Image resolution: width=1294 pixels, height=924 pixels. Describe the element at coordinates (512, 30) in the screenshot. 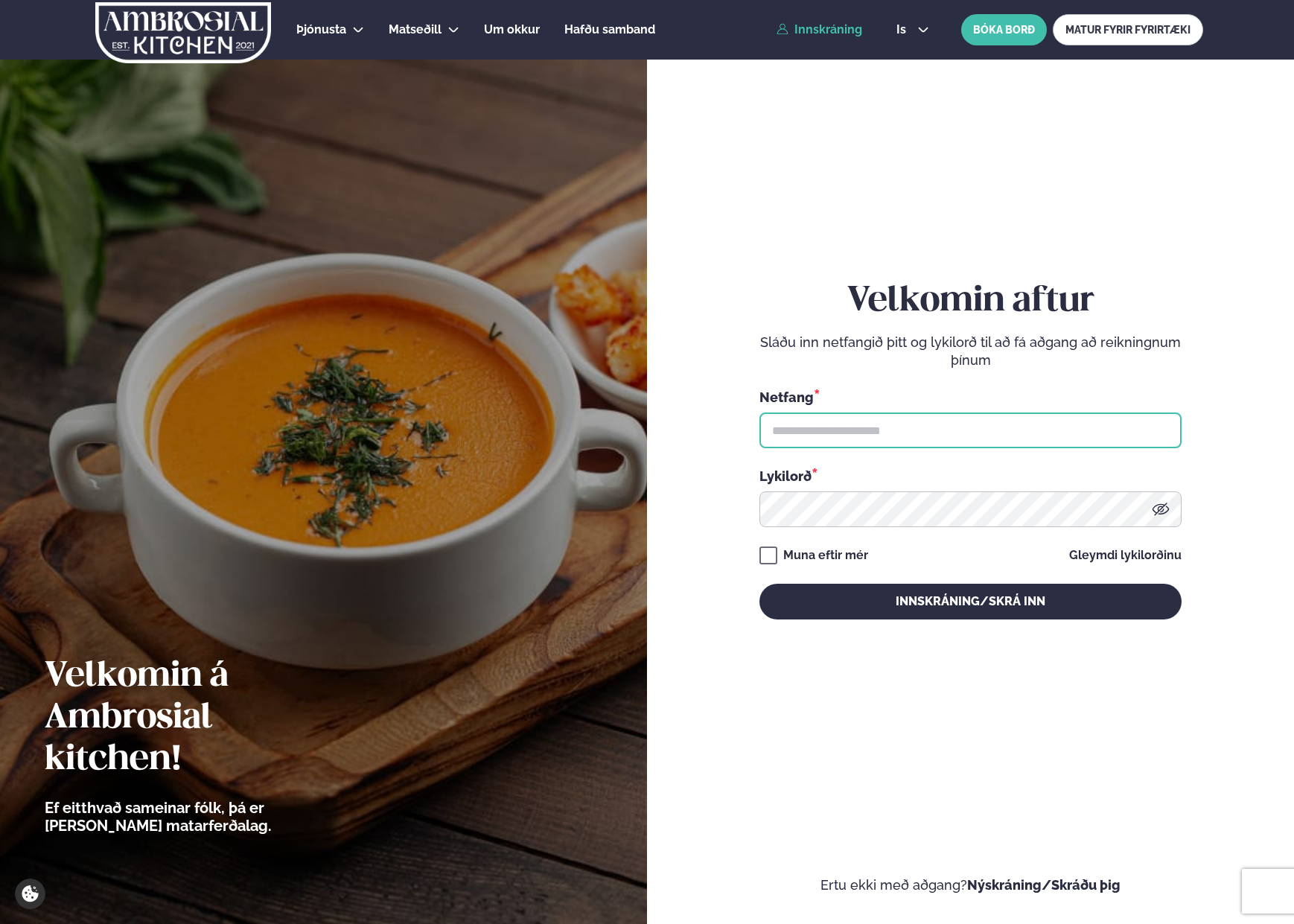

I see `a: Um okkur` at that location.